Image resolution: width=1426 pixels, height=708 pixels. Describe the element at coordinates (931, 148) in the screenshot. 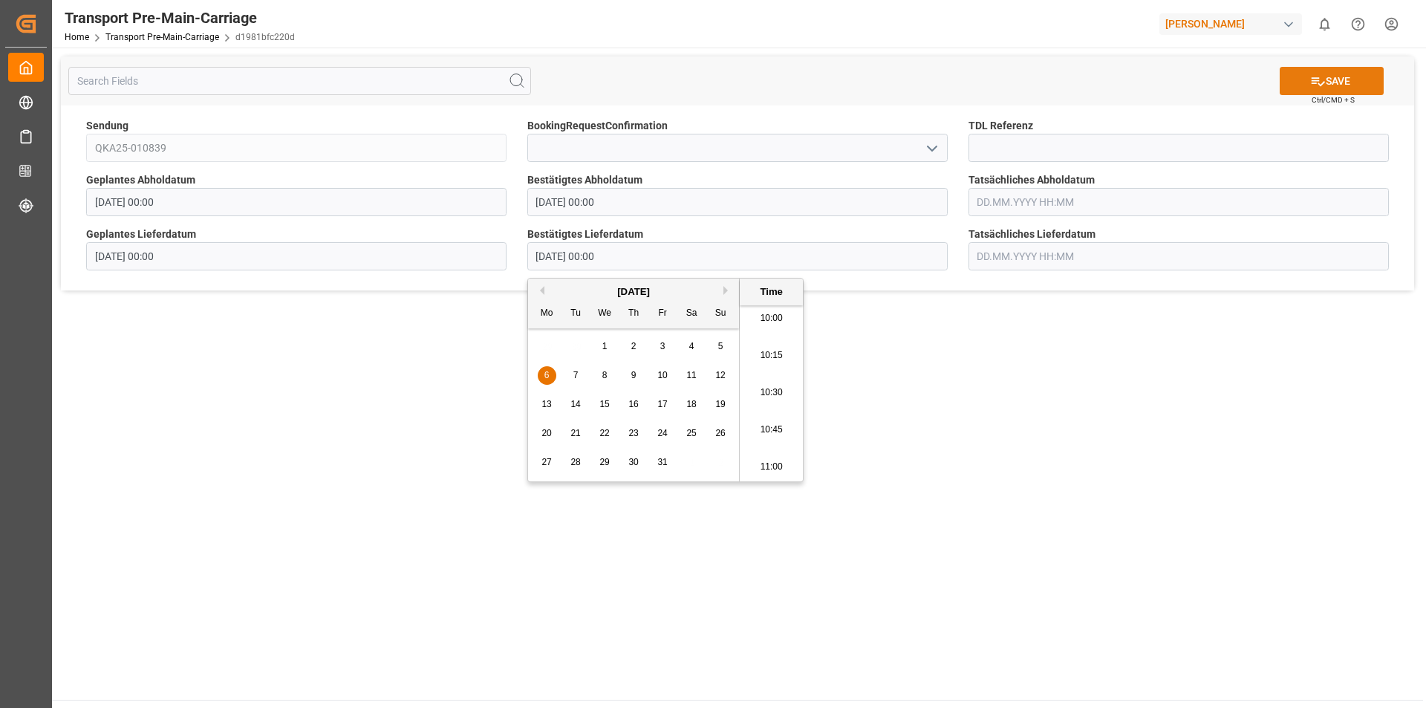

I see `button: open menu` at that location.